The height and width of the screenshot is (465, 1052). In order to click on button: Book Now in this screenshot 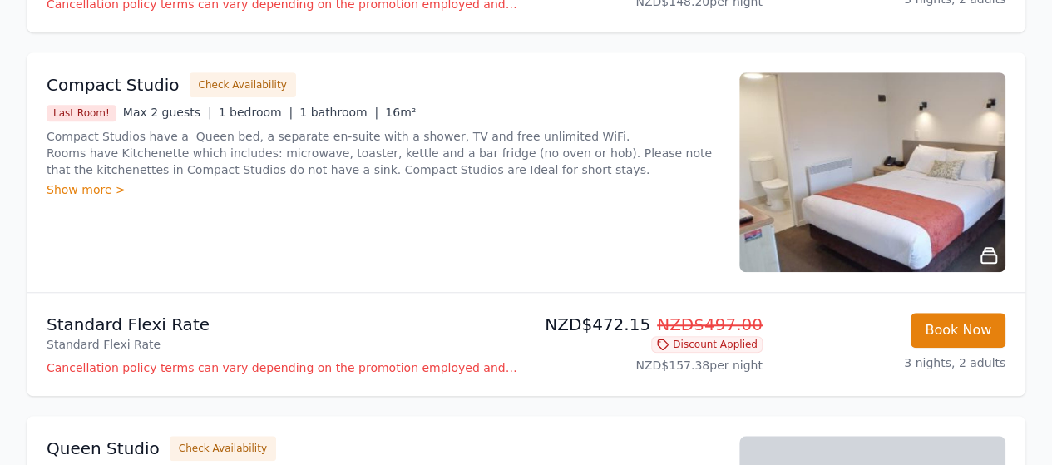, I will do `click(958, 330)`.